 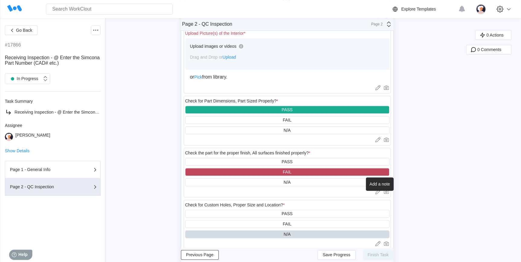 What do you see at coordinates (488, 49) in the screenshot?
I see `button: 0 Comments` at bounding box center [488, 49].